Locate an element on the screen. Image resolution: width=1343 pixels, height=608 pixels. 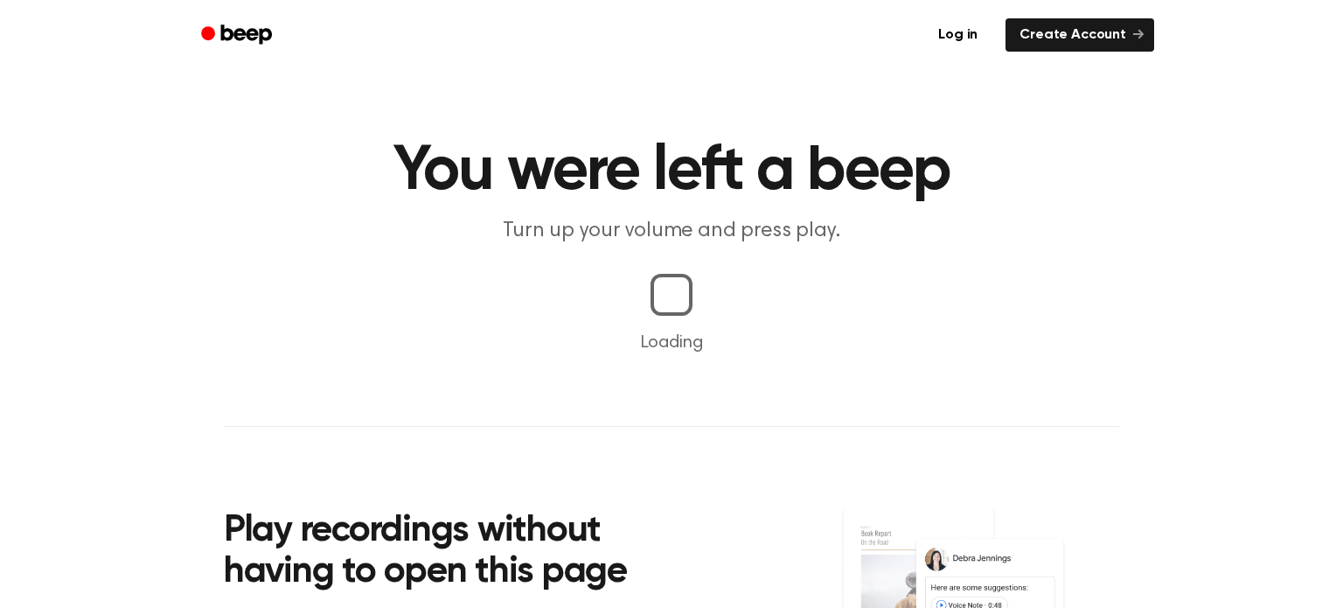
a: Beep is located at coordinates (238, 35).